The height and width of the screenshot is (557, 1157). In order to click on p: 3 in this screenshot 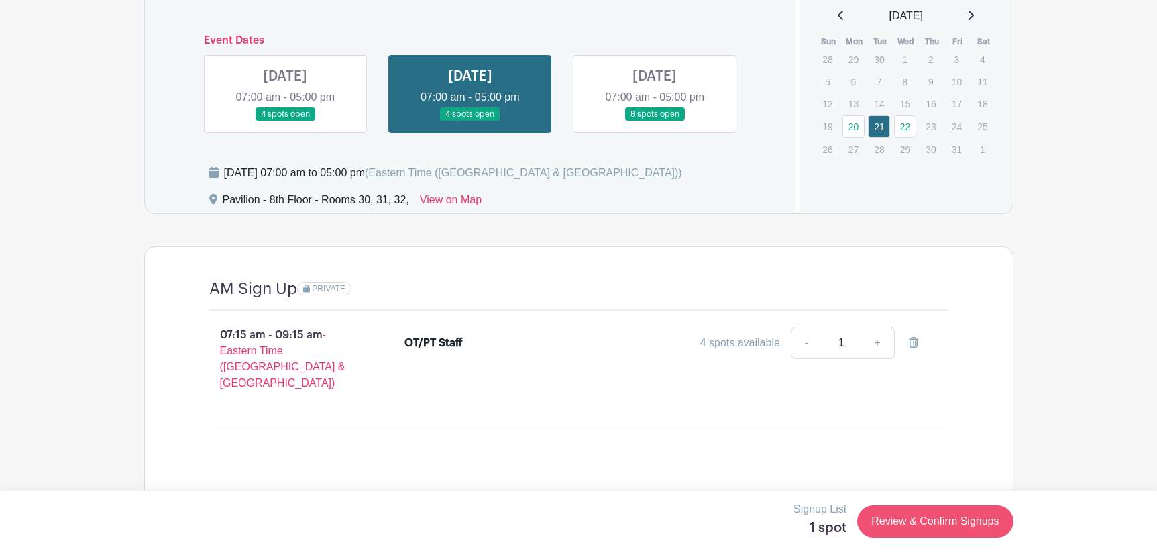, I will do `click(957, 59)`.